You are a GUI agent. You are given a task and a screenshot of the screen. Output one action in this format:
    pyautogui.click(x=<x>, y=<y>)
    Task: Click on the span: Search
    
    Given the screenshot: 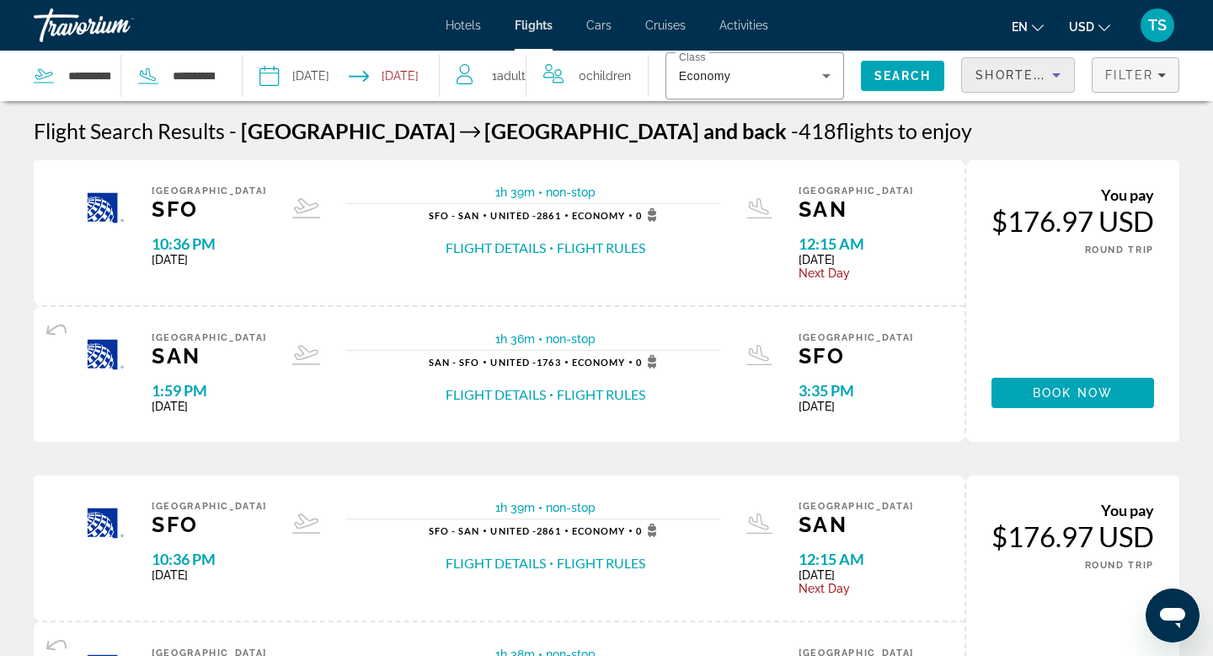 What is the action you would take?
    pyautogui.click(x=903, y=76)
    